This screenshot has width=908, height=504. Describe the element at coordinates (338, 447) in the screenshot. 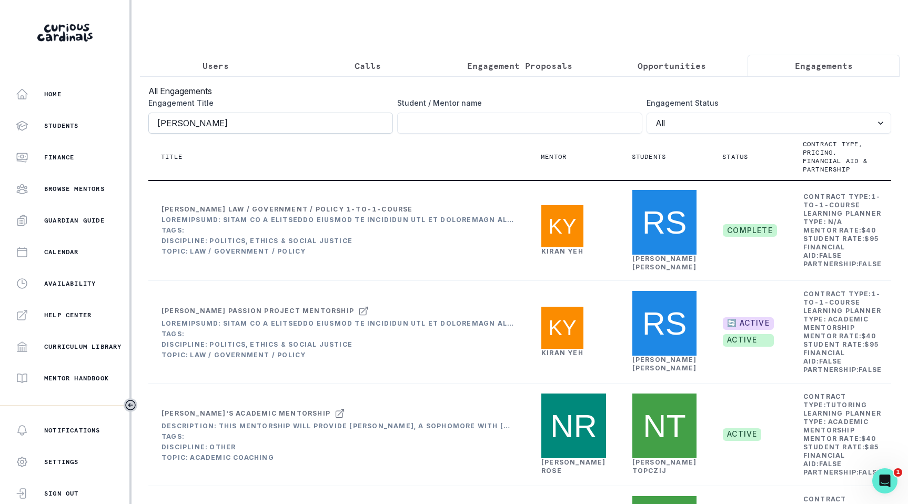

I see `div: Discipline: Other` at that location.